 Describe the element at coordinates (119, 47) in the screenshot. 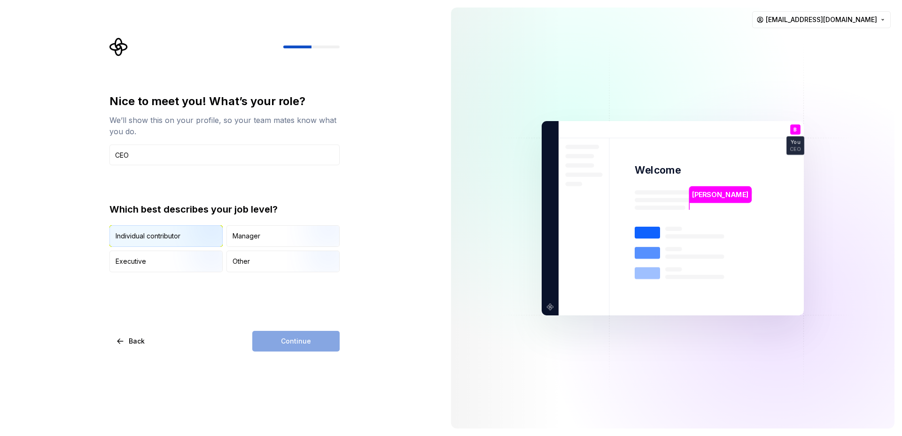

I see `svg: Supernova Logo` at that location.